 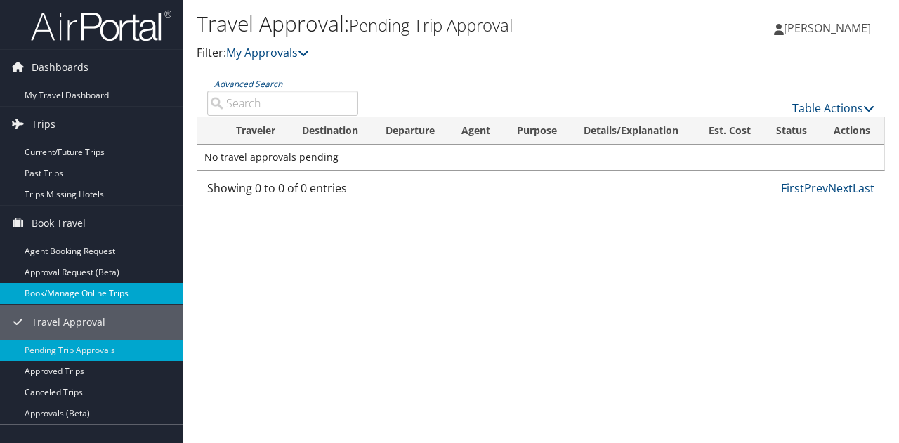 I want to click on th: Actions, so click(x=853, y=131).